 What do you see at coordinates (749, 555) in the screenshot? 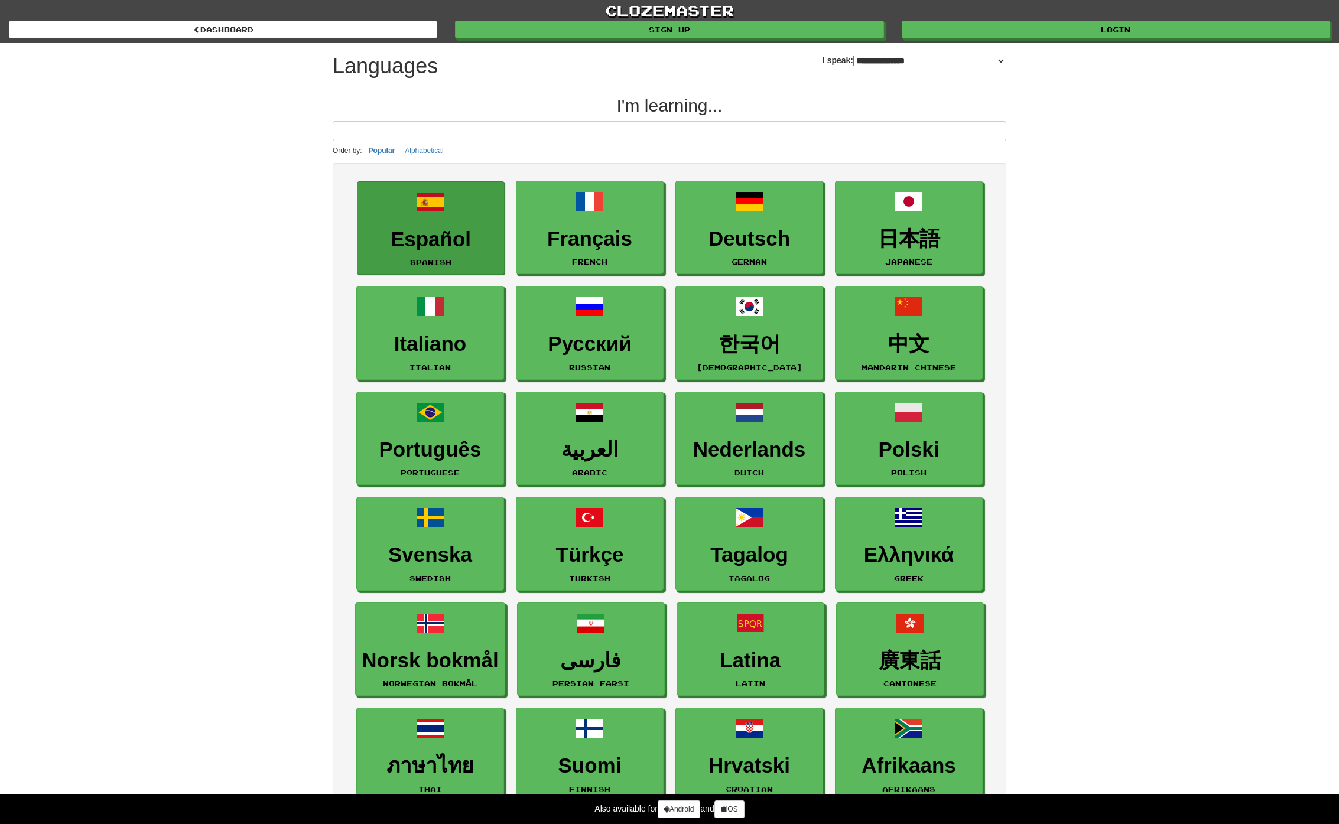
I see `h3: Tagalog` at bounding box center [749, 555].